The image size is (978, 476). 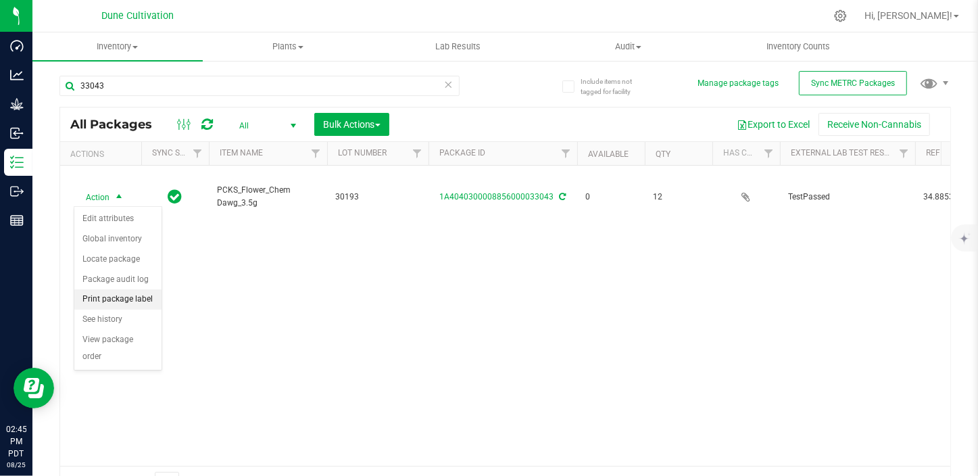 What do you see at coordinates (118, 348) in the screenshot?
I see `li: View package order` at bounding box center [118, 348].